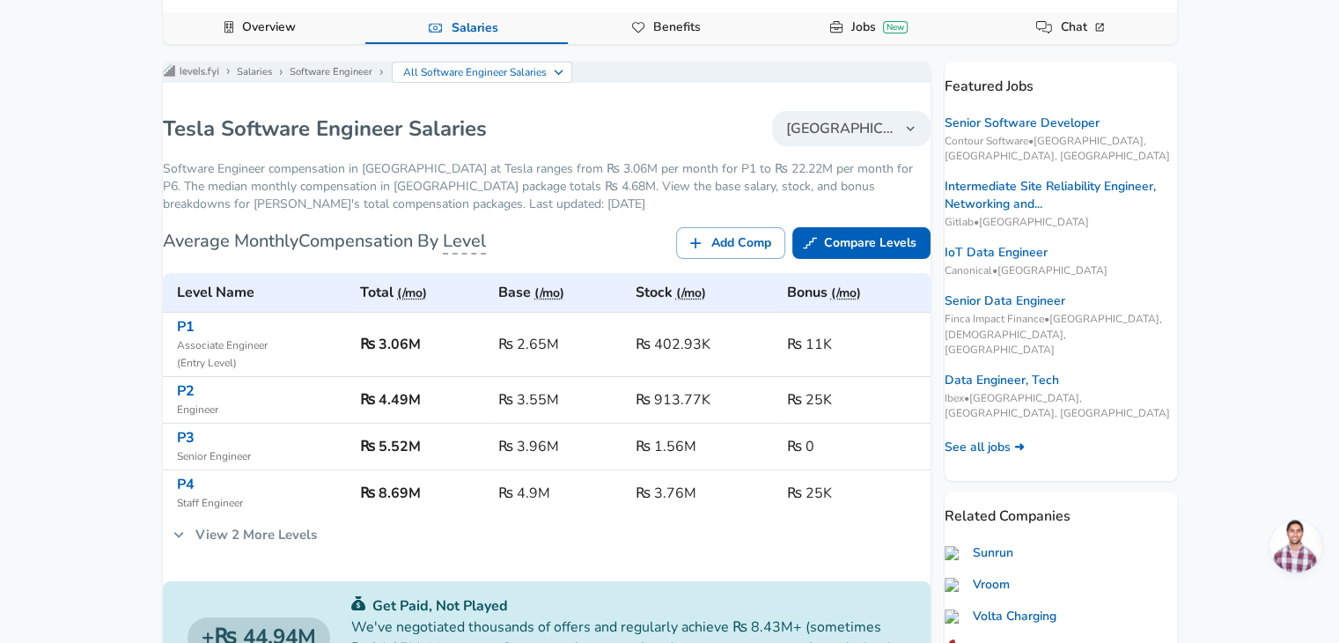 This screenshot has width=1339, height=643. I want to click on div: Open chat, so click(1296, 546).